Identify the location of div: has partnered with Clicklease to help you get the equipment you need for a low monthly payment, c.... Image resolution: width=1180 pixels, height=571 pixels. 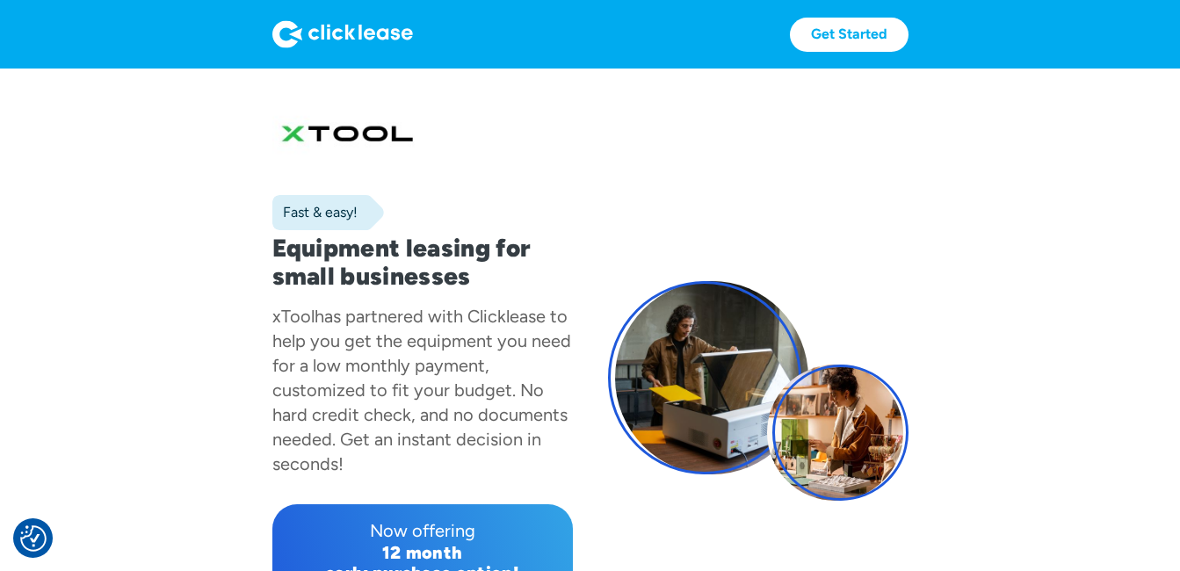
(422, 390).